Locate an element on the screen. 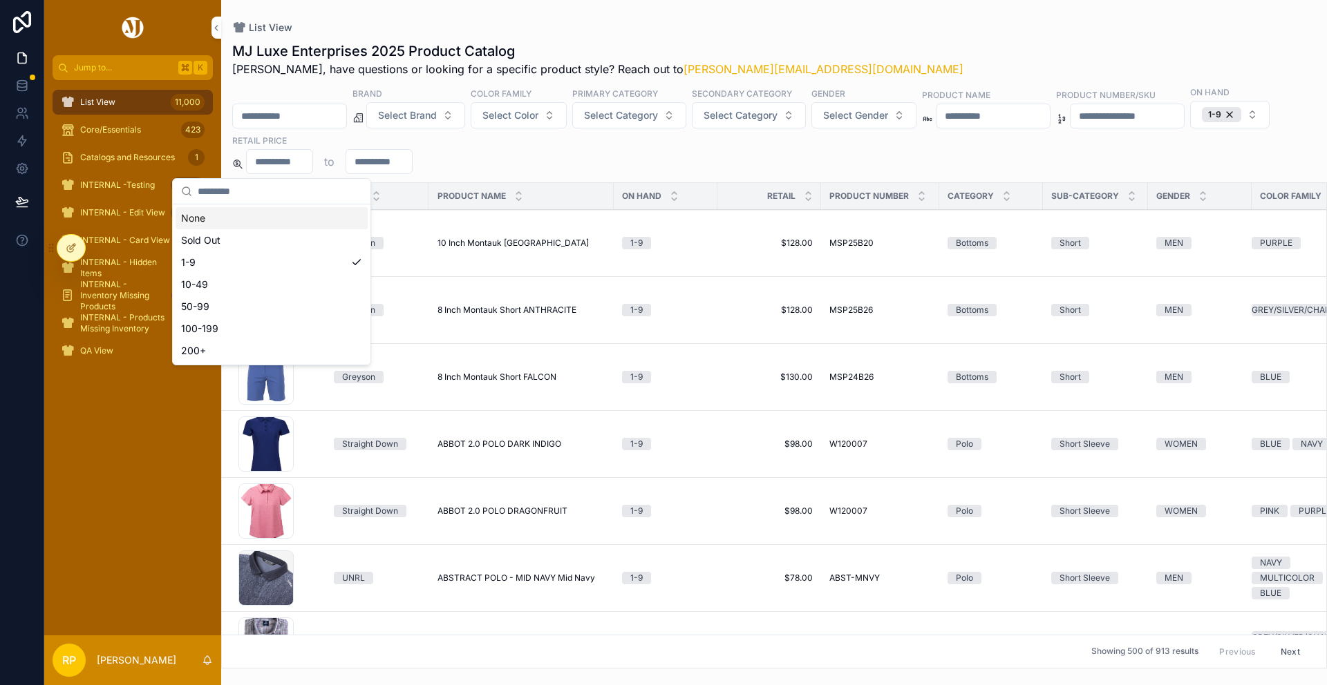 The height and width of the screenshot is (685, 1327). div: Short is located at coordinates (1070, 243).